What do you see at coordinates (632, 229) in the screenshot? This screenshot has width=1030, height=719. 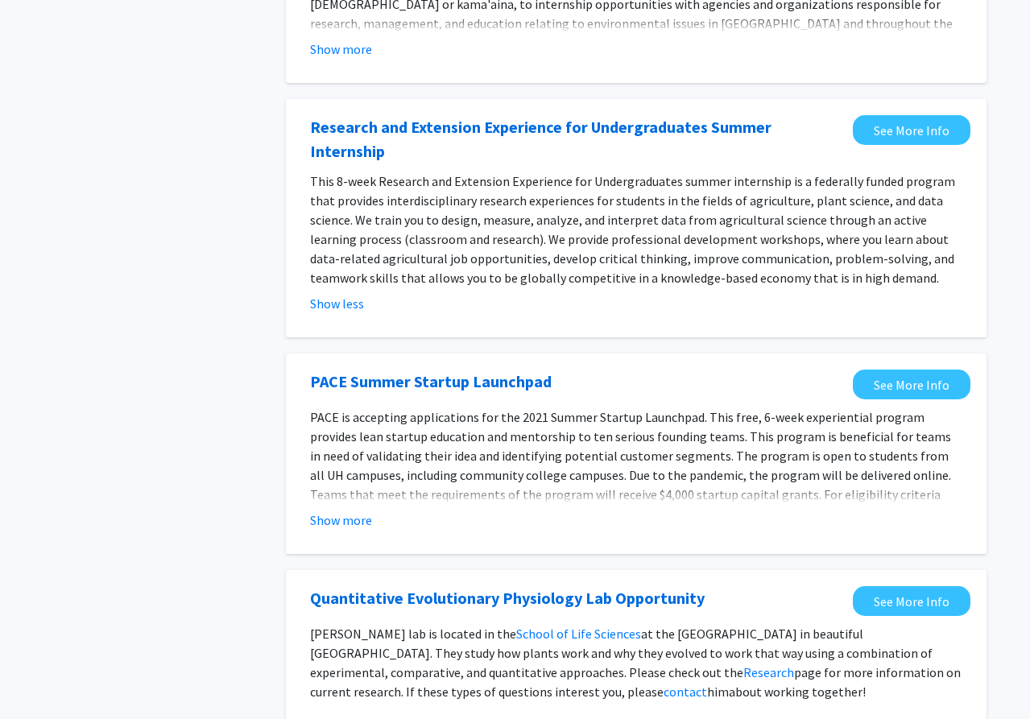 I see `span: This 8-week Research and Extension Experience for Undergraduates summer internship is a federally...` at bounding box center [632, 229].